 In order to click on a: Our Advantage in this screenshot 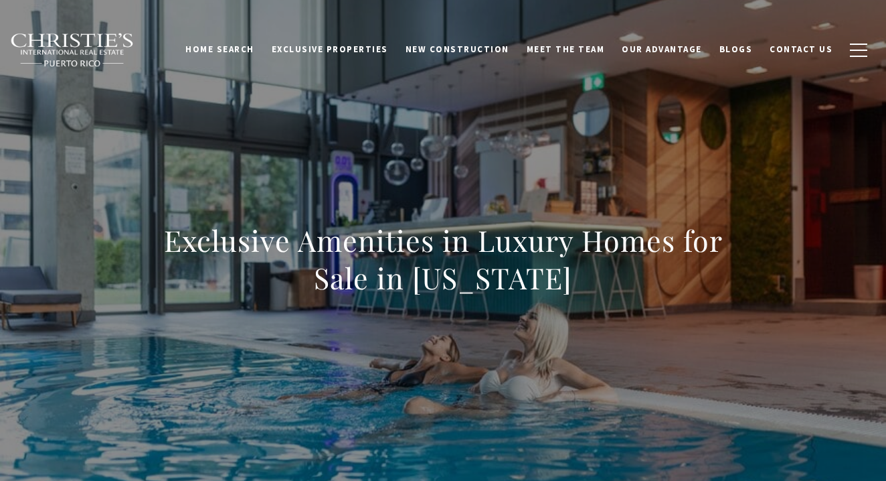, I will do `click(662, 50)`.